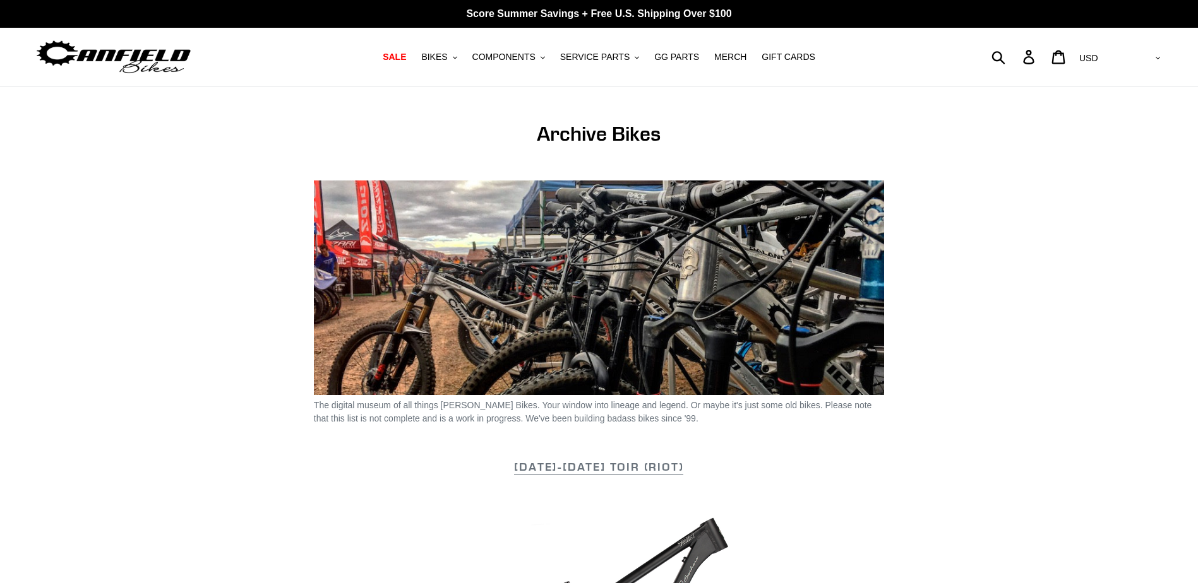 The width and height of the screenshot is (1198, 583). Describe the element at coordinates (439, 57) in the screenshot. I see `button: BIKES` at that location.